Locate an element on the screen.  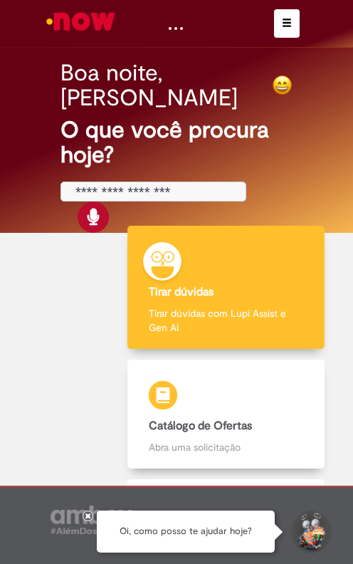
img: logo_footer_ambev_rotulo_gray.png is located at coordinates (91, 519).